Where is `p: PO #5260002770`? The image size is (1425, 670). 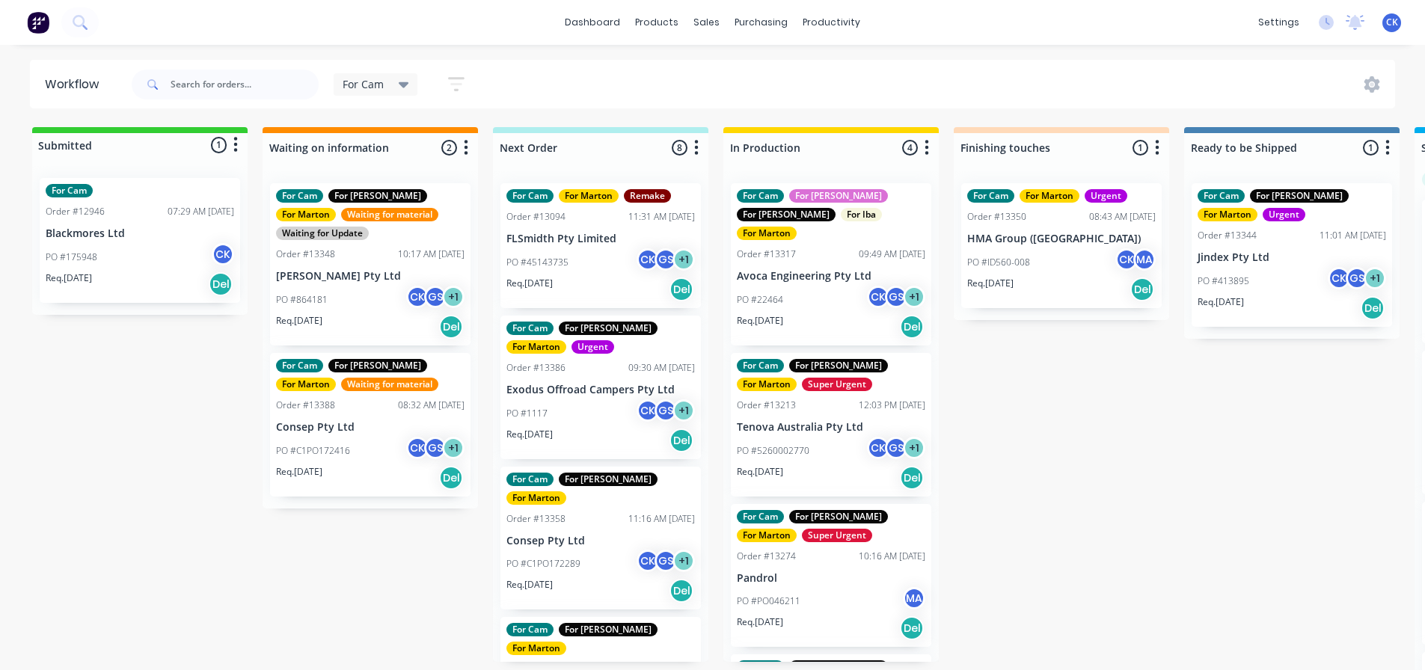
p: PO #5260002770 is located at coordinates (773, 451).